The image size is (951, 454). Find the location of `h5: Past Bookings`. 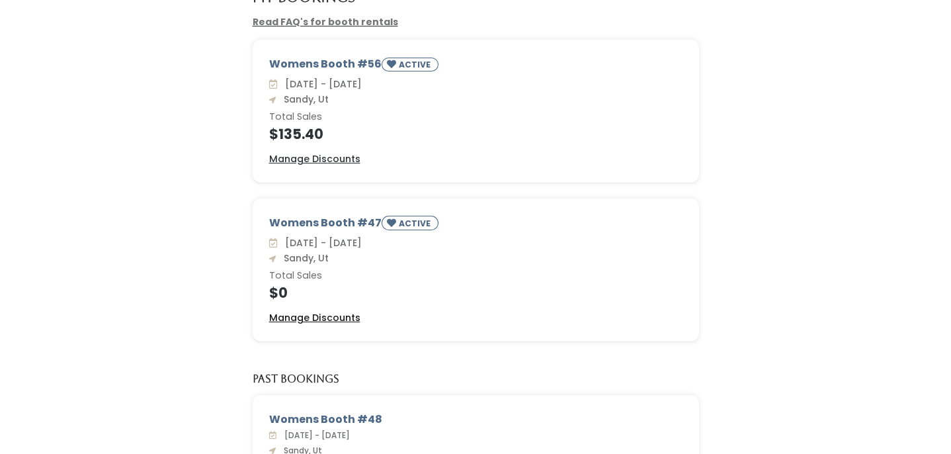

h5: Past Bookings is located at coordinates (296, 379).